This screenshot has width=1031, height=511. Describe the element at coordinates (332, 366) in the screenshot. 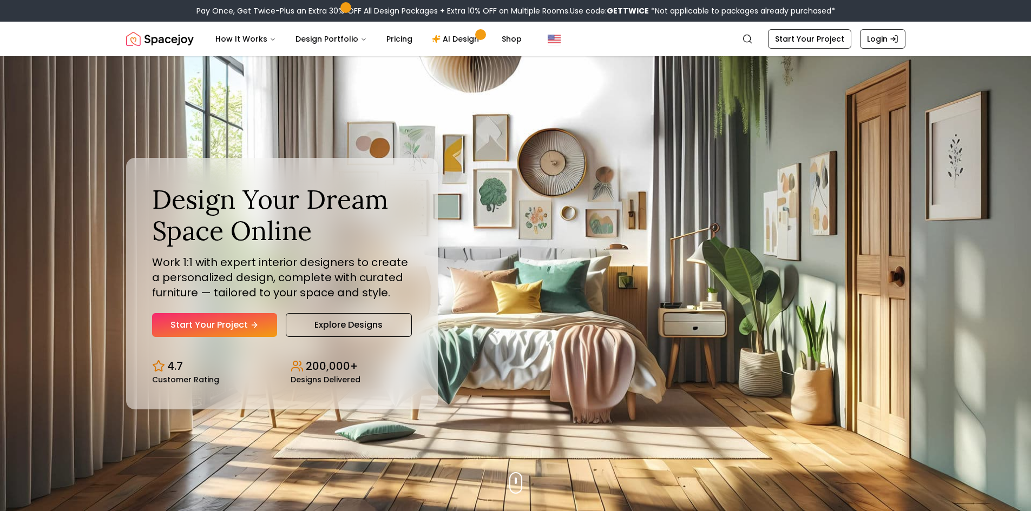

I see `p: 200,000+` at that location.